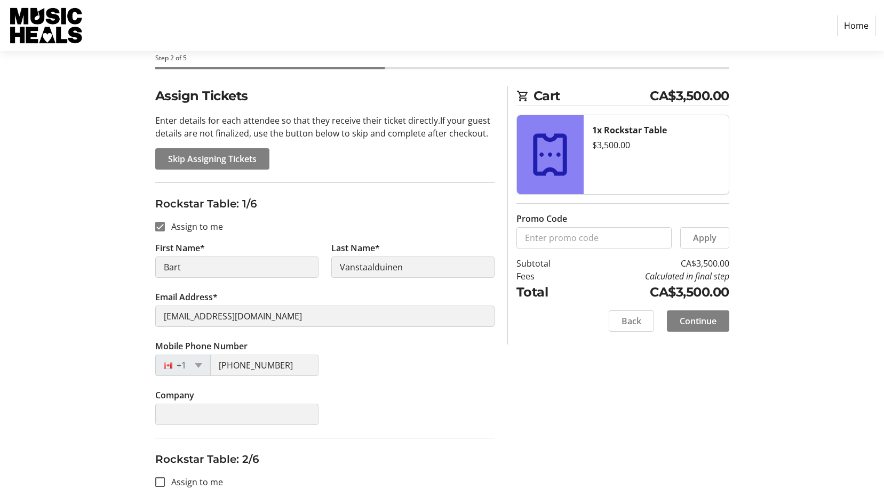 The width and height of the screenshot is (884, 497). What do you see at coordinates (442, 58) in the screenshot?
I see `div: Step 2 of 5` at bounding box center [442, 58].